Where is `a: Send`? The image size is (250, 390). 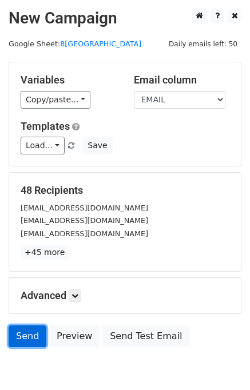
a: Send is located at coordinates (27, 336).